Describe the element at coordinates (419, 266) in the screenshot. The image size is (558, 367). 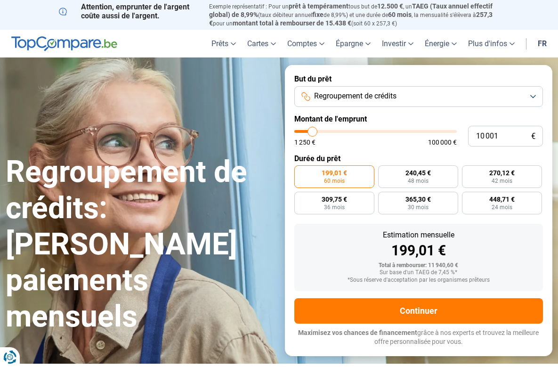
I see `div: Total à rembourser: 11 940,60 €` at that location.